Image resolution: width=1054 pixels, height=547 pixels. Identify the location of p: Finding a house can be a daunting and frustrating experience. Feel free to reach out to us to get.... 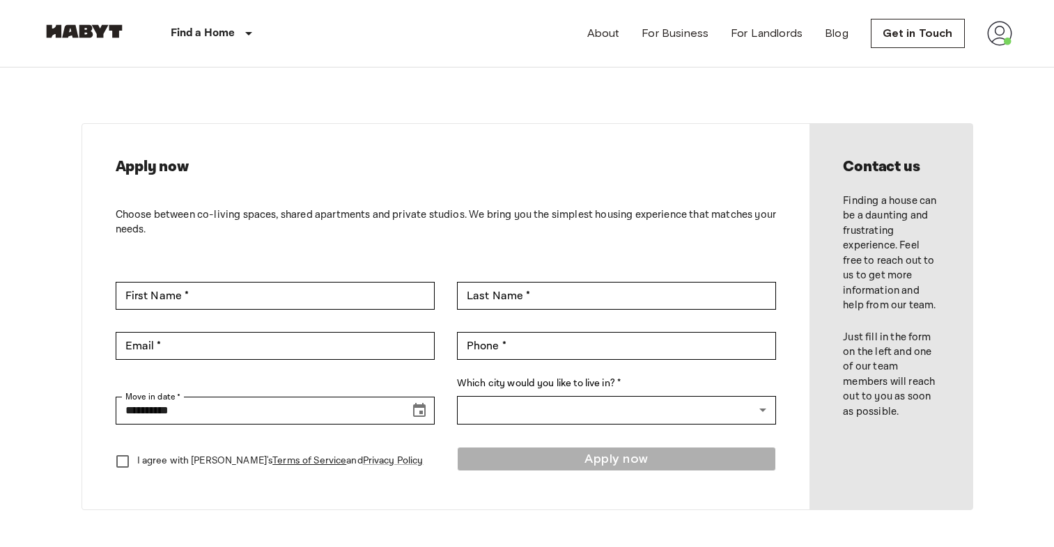
(890, 253).